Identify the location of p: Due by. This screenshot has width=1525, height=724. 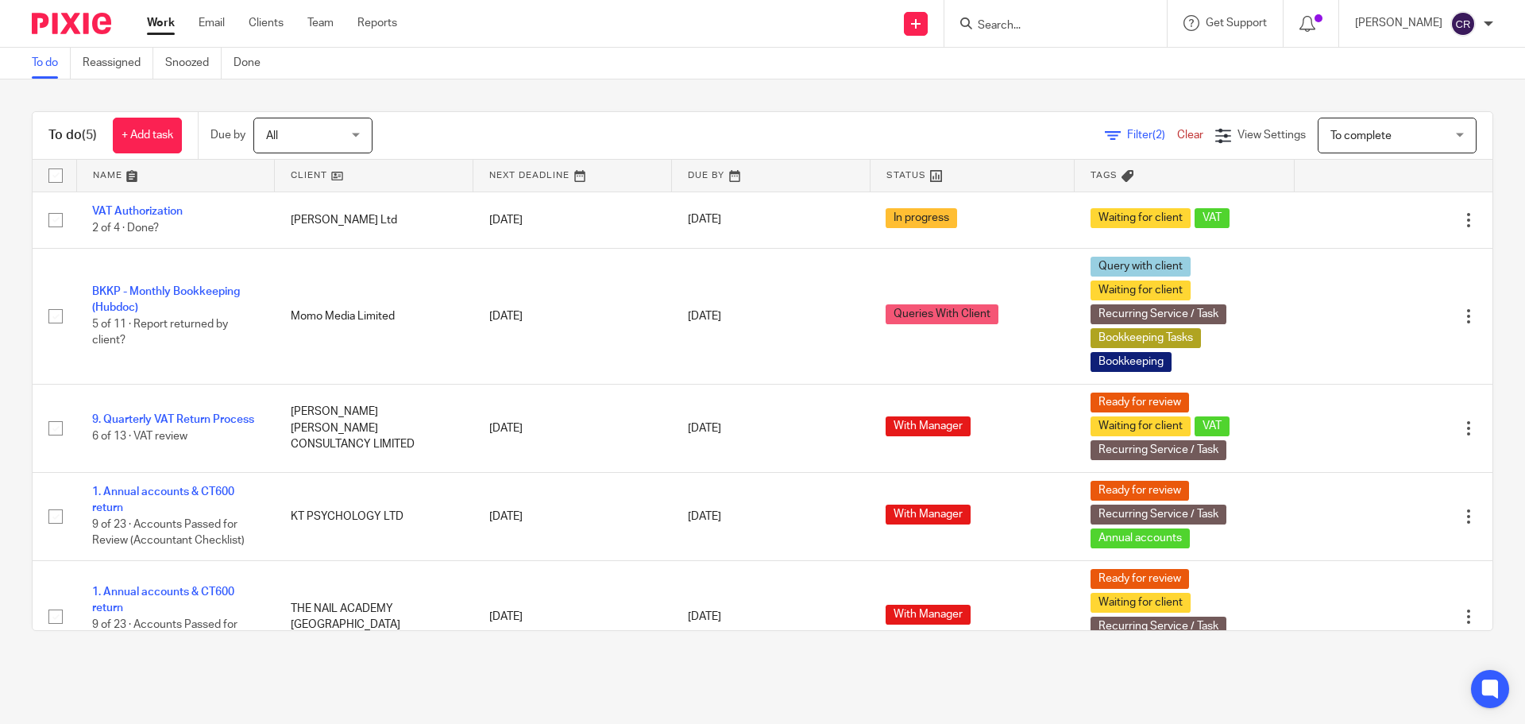
(228, 135).